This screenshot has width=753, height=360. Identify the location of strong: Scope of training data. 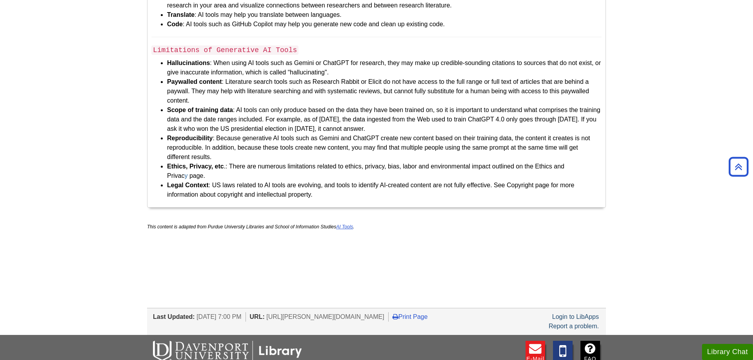
(200, 110).